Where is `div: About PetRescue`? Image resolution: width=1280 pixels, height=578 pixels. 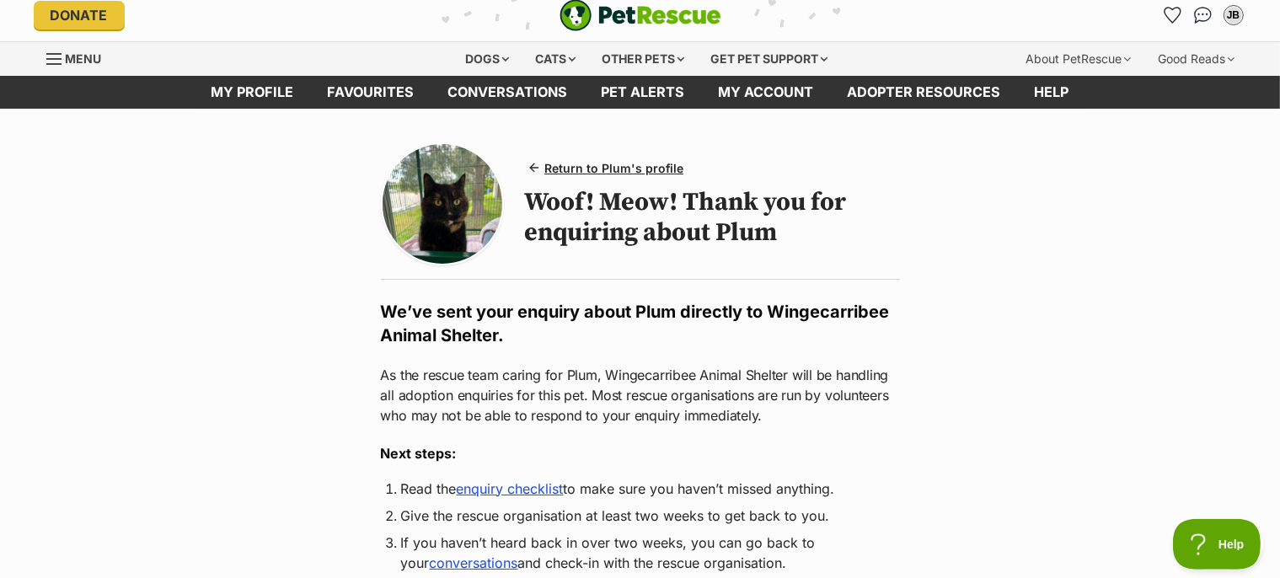
div: About PetRescue is located at coordinates (1079, 59).